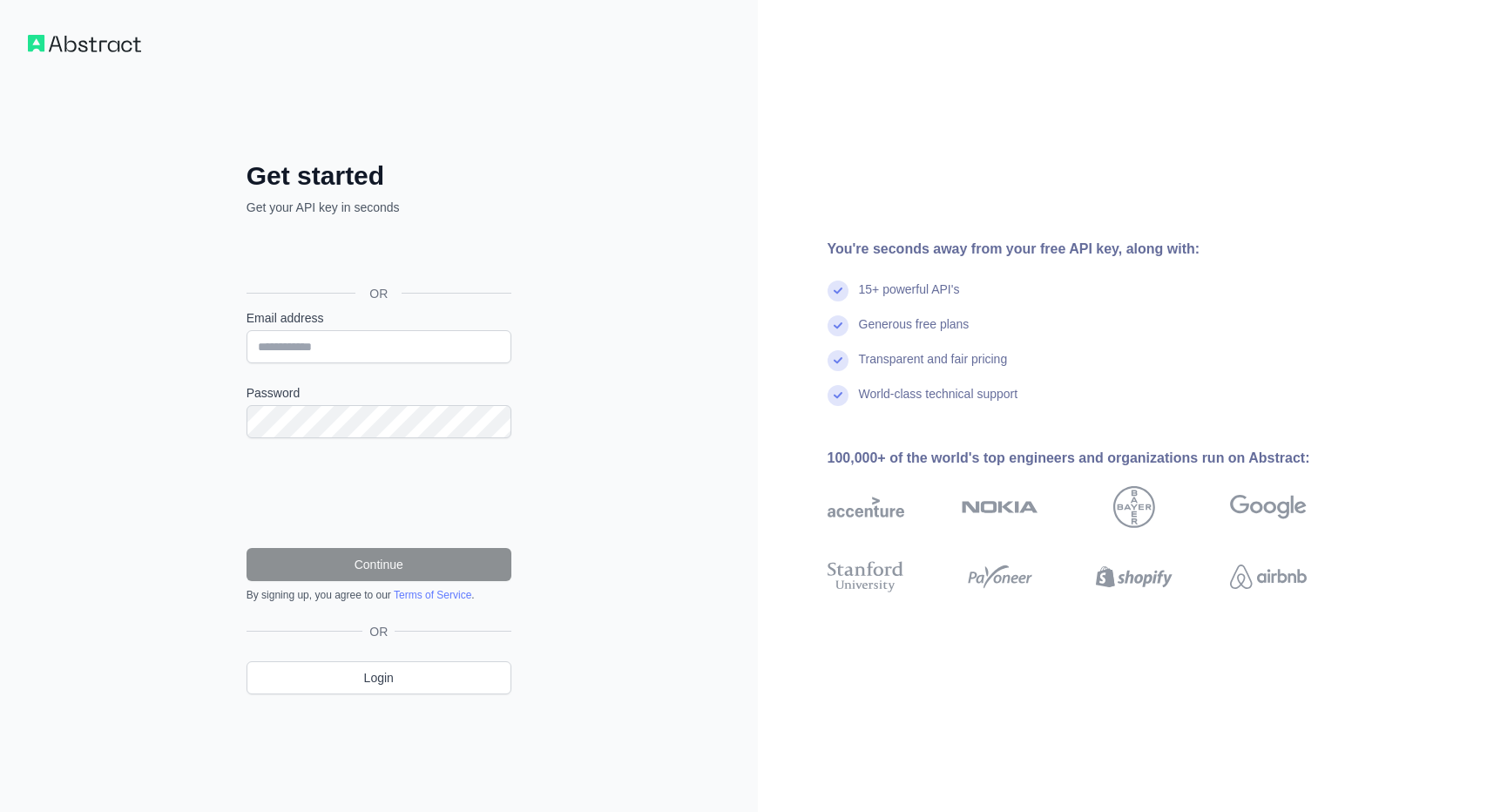 The width and height of the screenshot is (1487, 812). I want to click on div: By signing up, you agree to our ., so click(379, 595).